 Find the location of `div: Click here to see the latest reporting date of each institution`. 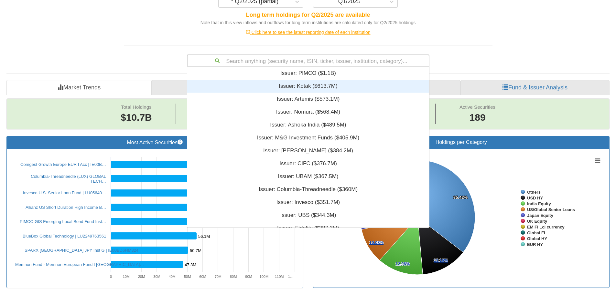

div: Click here to see the latest reporting date of each institution is located at coordinates (308, 32).